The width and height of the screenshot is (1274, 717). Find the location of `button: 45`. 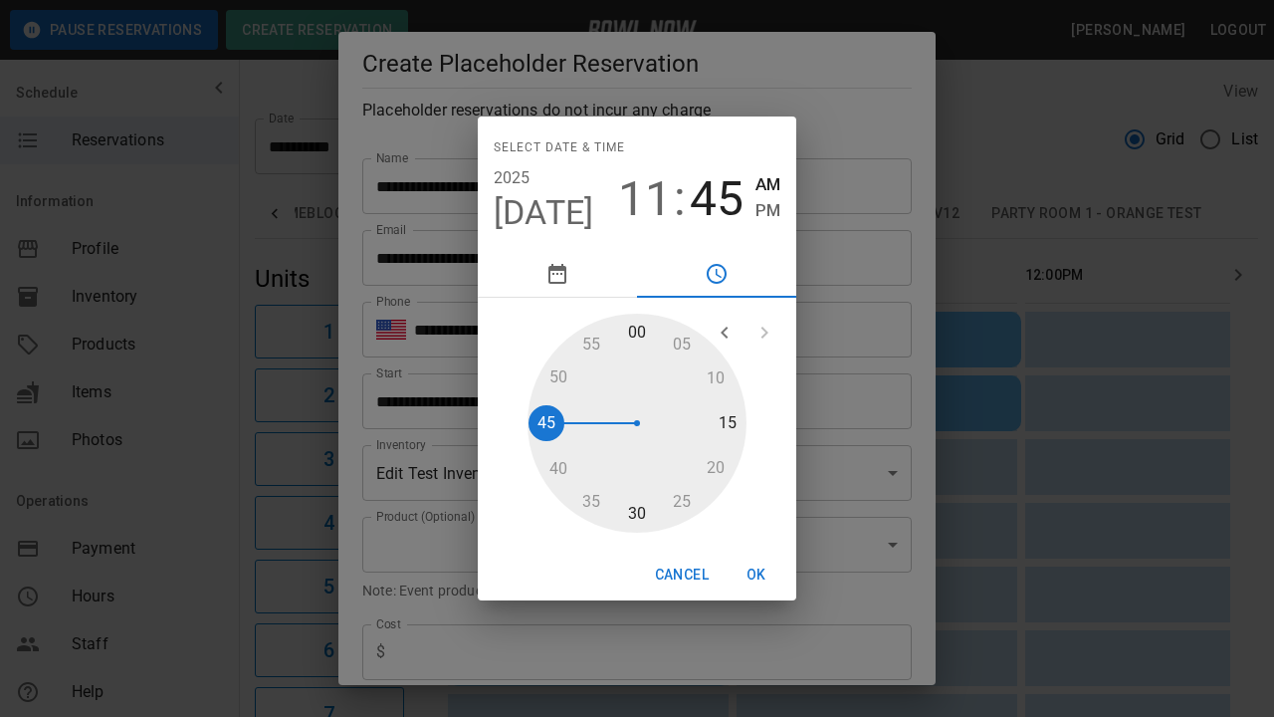

button: 45 is located at coordinates (717, 199).